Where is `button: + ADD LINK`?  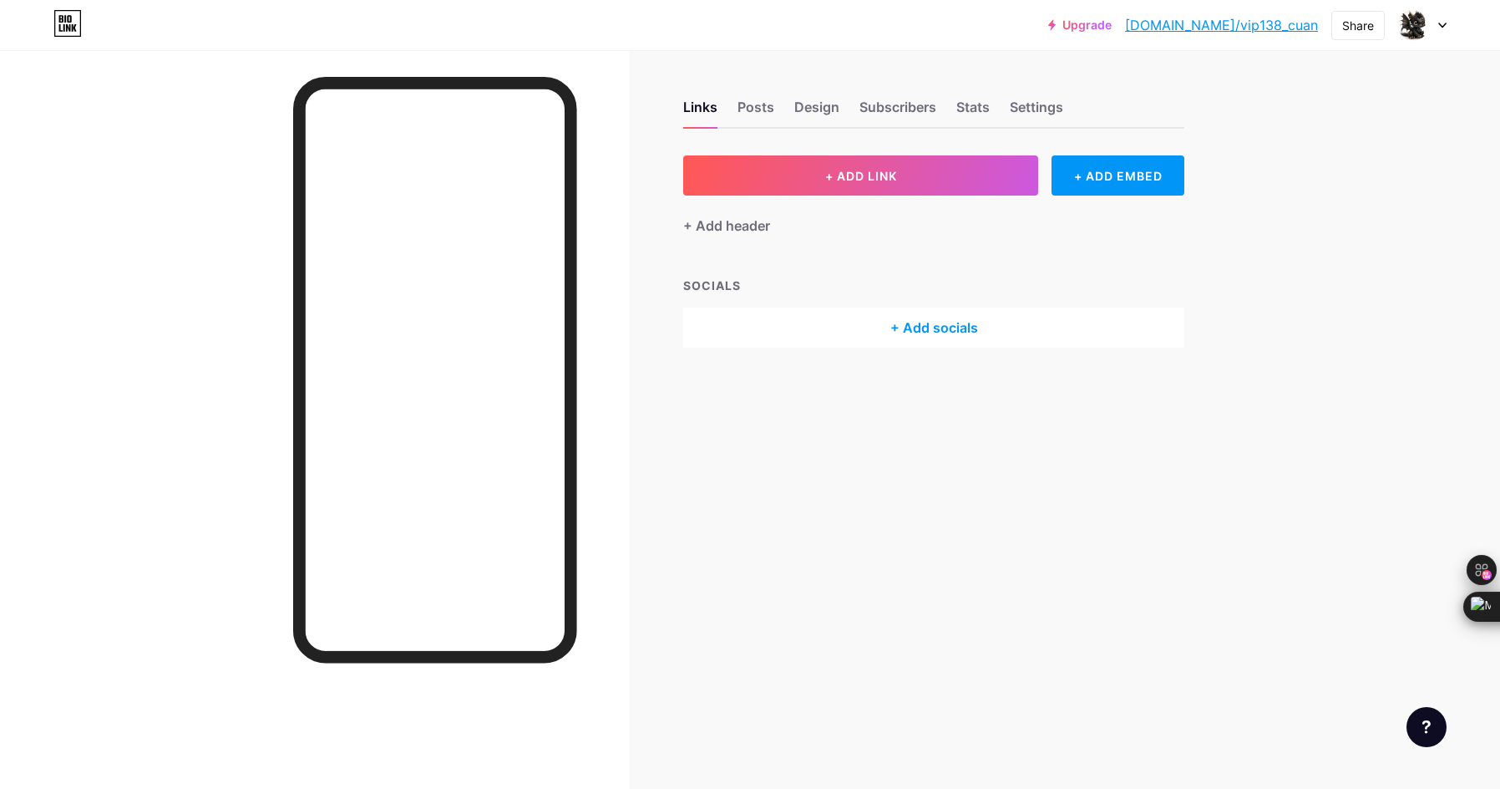 button: + ADD LINK is located at coordinates (860, 175).